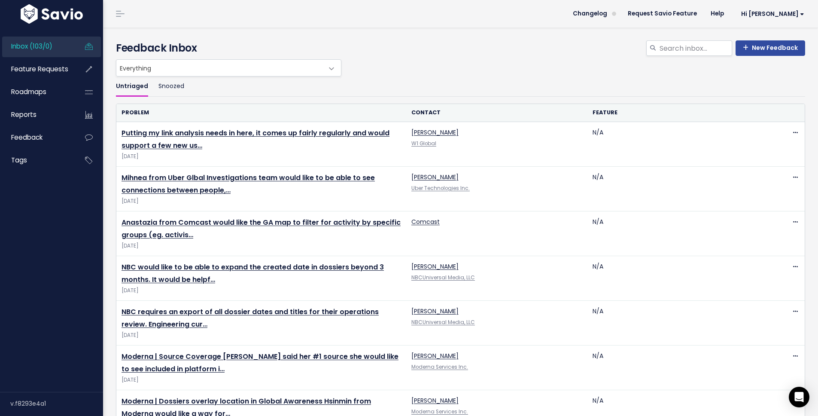  I want to click on a: Feature Requests, so click(36, 69).